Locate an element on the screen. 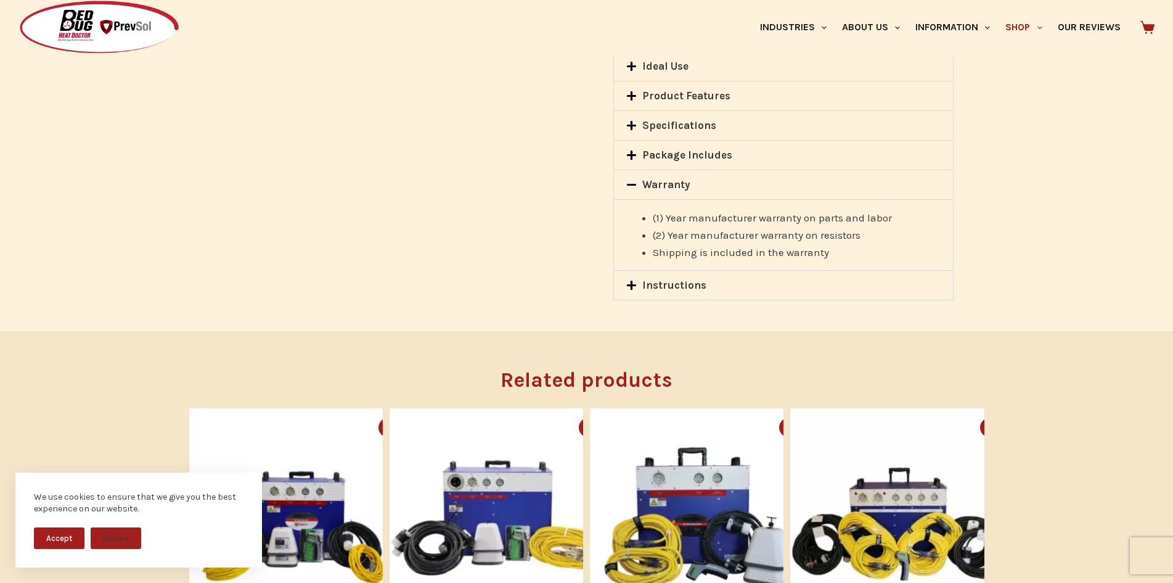 The width and height of the screenshot is (1173, 583). button: Decline is located at coordinates (116, 538).